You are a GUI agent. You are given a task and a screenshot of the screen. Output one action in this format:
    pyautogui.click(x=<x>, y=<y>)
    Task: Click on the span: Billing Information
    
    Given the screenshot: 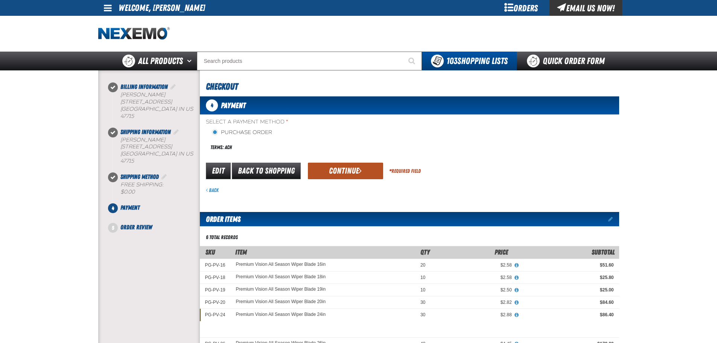 What is the action you would take?
    pyautogui.click(x=144, y=87)
    